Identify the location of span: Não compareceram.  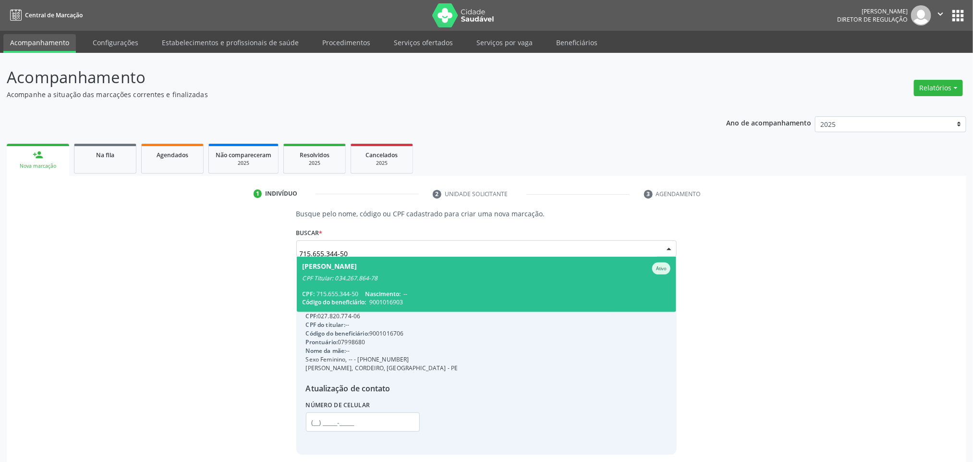
(244, 155).